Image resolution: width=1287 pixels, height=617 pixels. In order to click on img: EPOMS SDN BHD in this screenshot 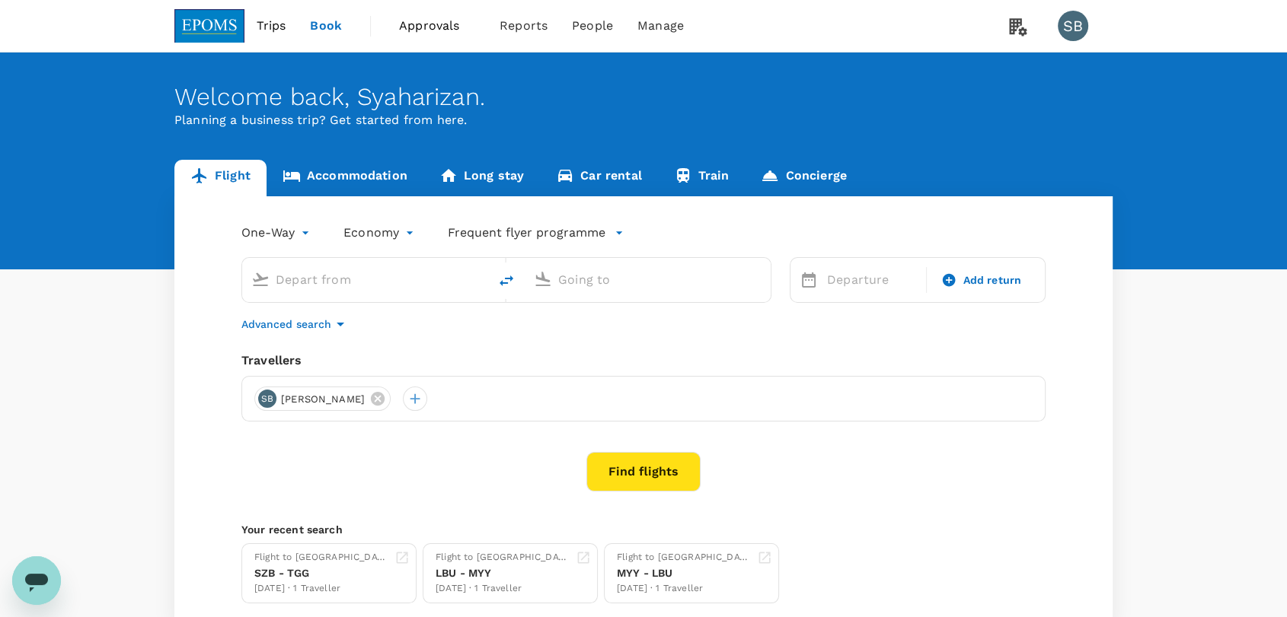, I will do `click(209, 26)`.